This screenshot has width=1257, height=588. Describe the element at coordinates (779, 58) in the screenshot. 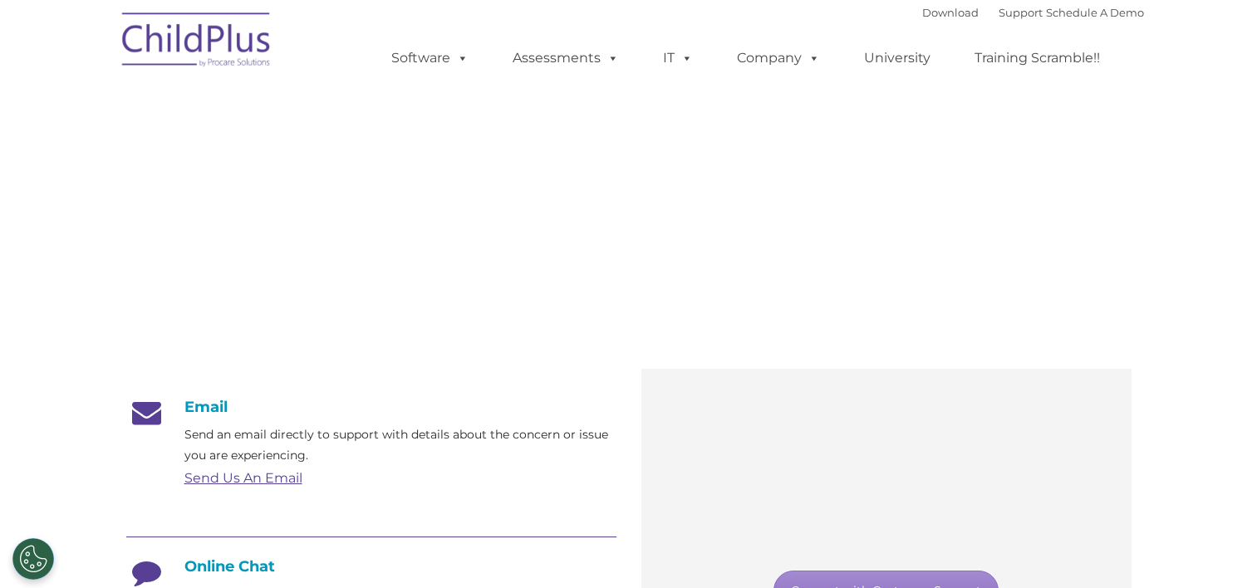

I see `a: Company` at that location.